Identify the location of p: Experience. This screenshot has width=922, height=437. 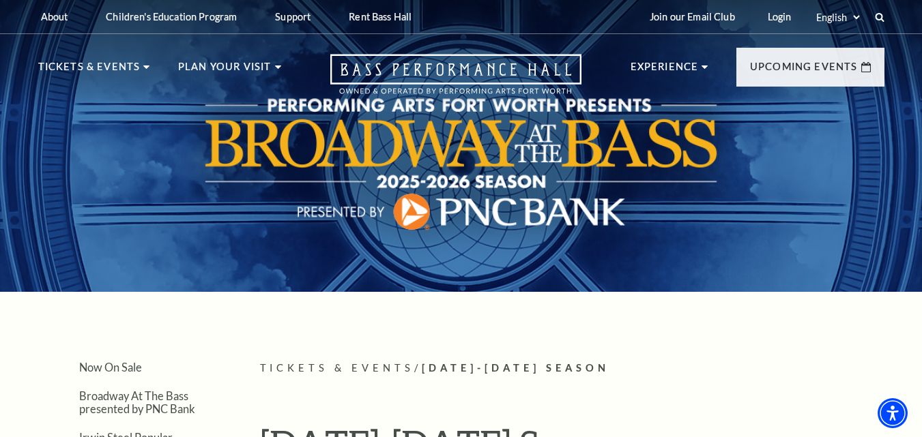
(664, 71).